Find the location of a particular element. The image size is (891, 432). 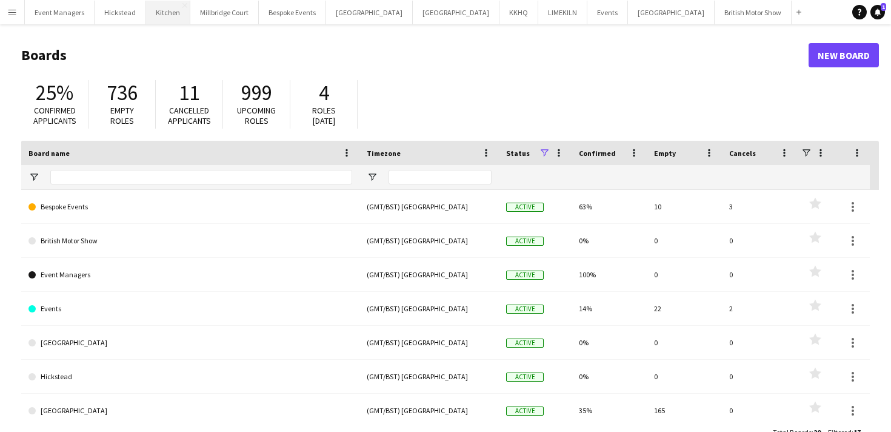

a: Hickstead is located at coordinates (190, 376).